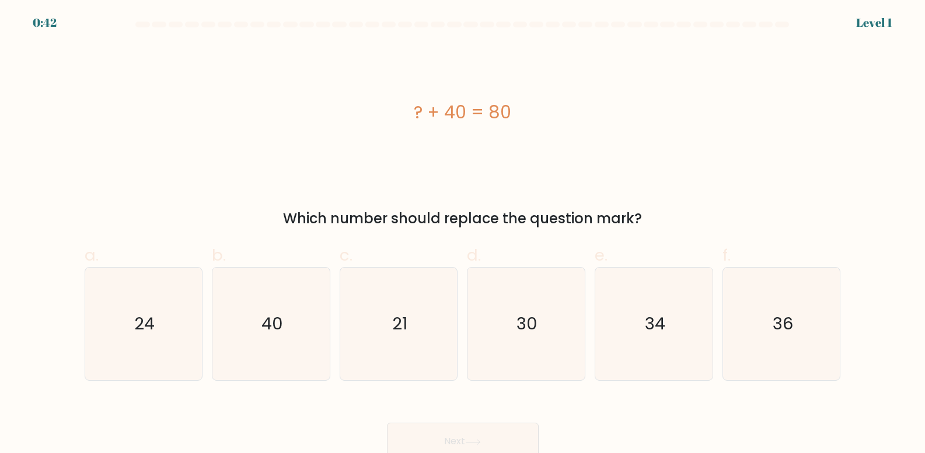  Describe the element at coordinates (655, 324) in the screenshot. I see `text: 34` at that location.